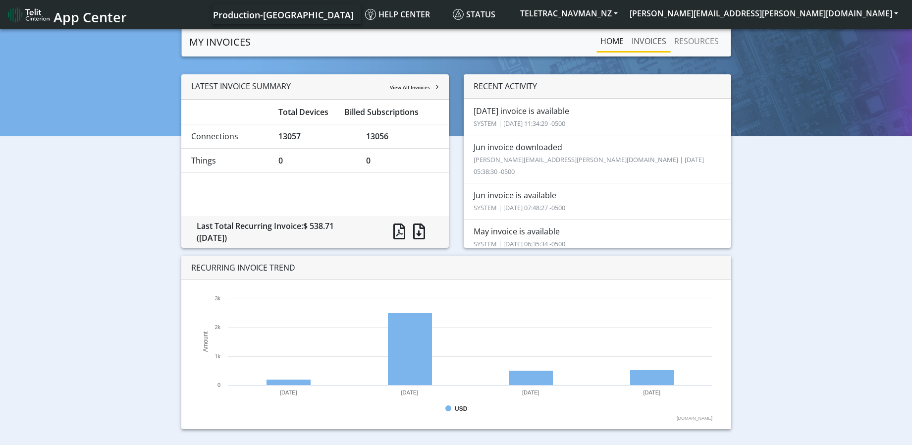 The width and height of the screenshot is (912, 445). What do you see at coordinates (649, 41) in the screenshot?
I see `a: INVOICES` at bounding box center [649, 41].